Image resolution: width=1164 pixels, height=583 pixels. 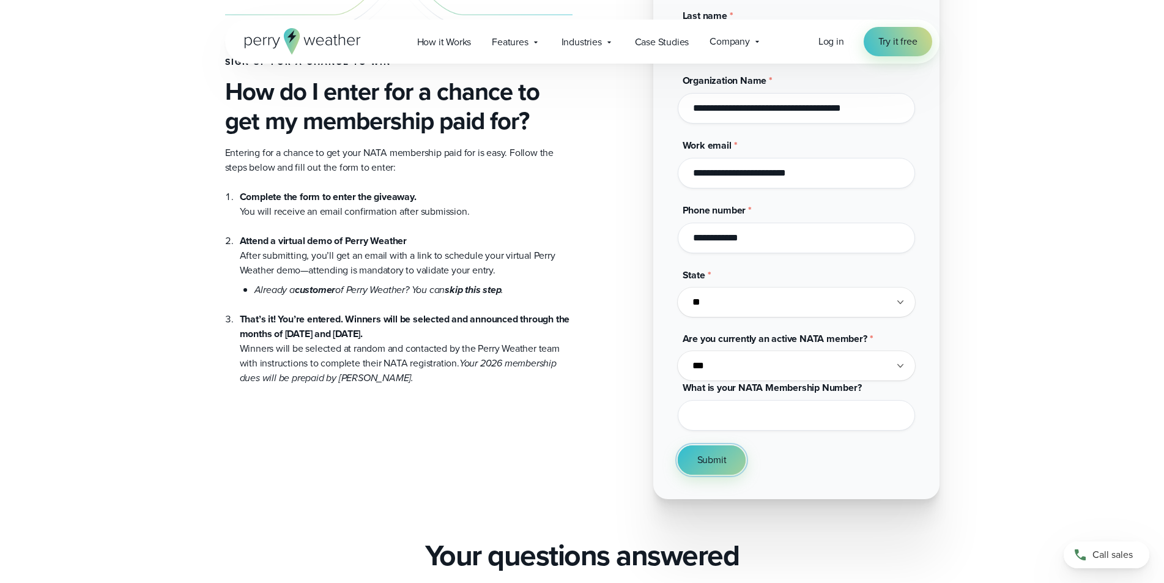 What do you see at coordinates (831, 41) in the screenshot?
I see `span: Log in` at bounding box center [831, 41].